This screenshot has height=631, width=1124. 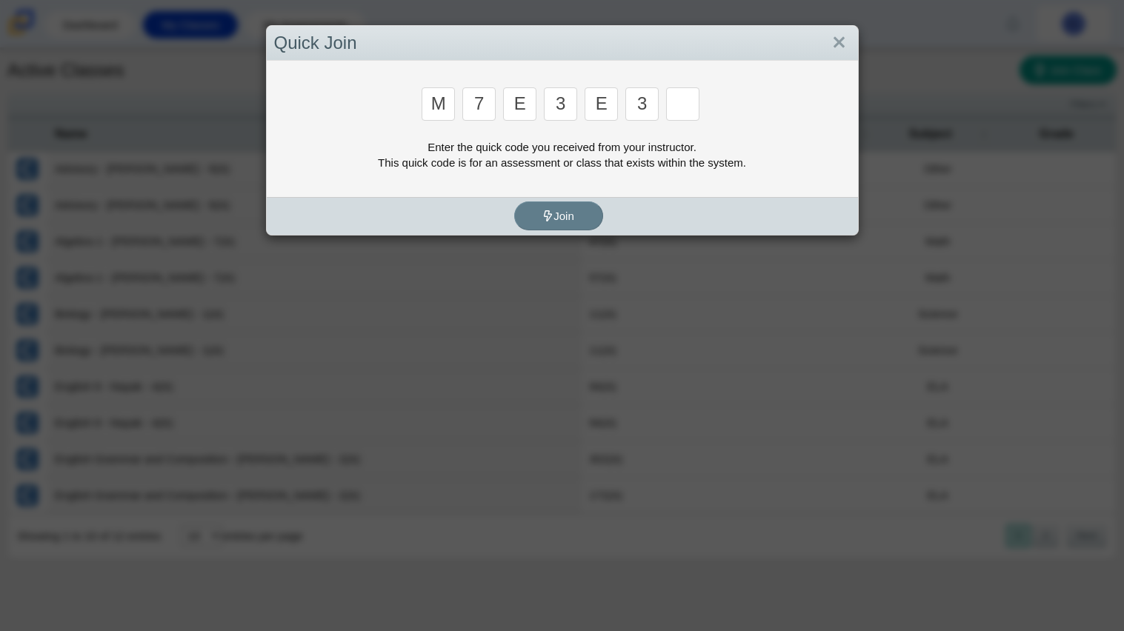 What do you see at coordinates (642, 104) in the screenshot?
I see `input: Enter Access Code Digit 6` at bounding box center [642, 104].